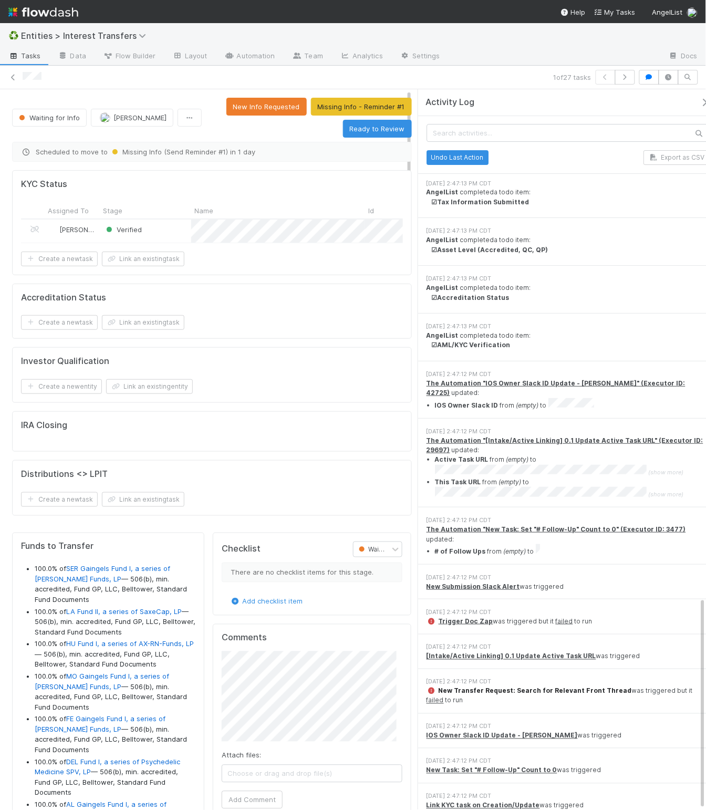  Describe the element at coordinates (473, 586) in the screenshot. I see `strong: New Submission Slack Alert` at that location.